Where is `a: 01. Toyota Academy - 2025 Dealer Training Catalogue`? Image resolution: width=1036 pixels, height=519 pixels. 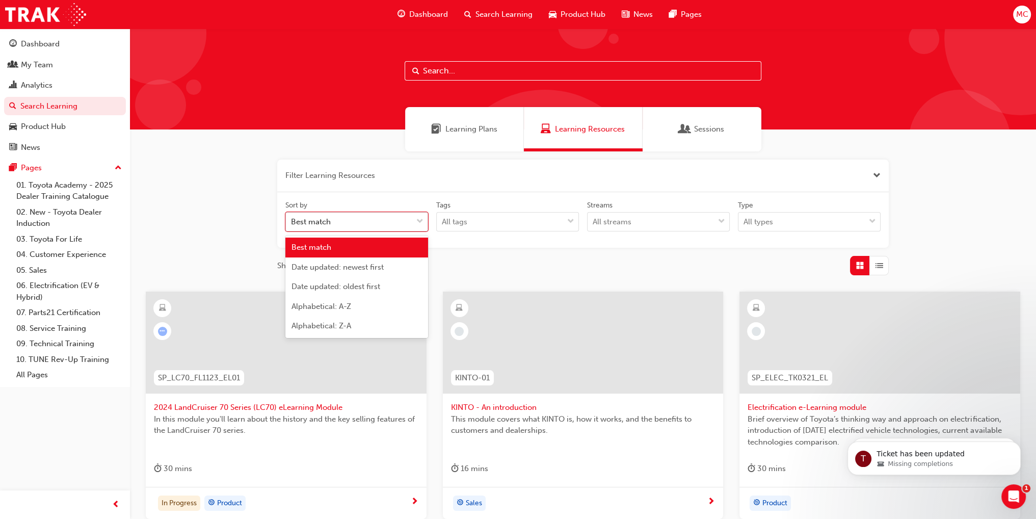 a: 01. Toyota Academy - 2025 Dealer Training Catalogue is located at coordinates (69, 191).